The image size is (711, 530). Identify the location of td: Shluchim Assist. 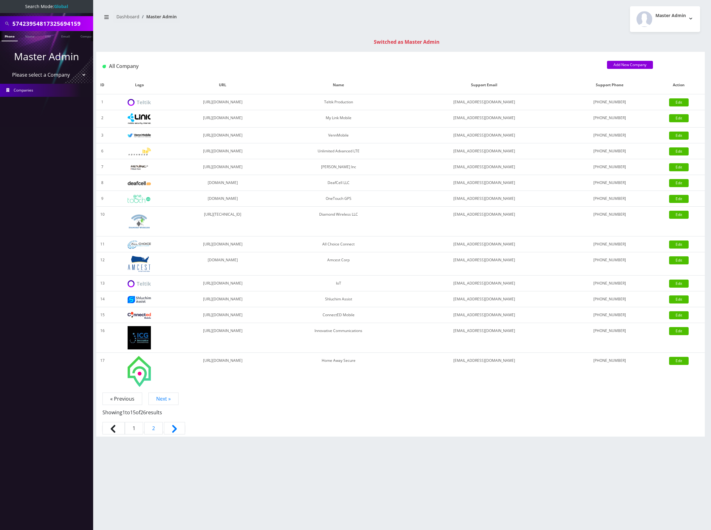
(339, 299).